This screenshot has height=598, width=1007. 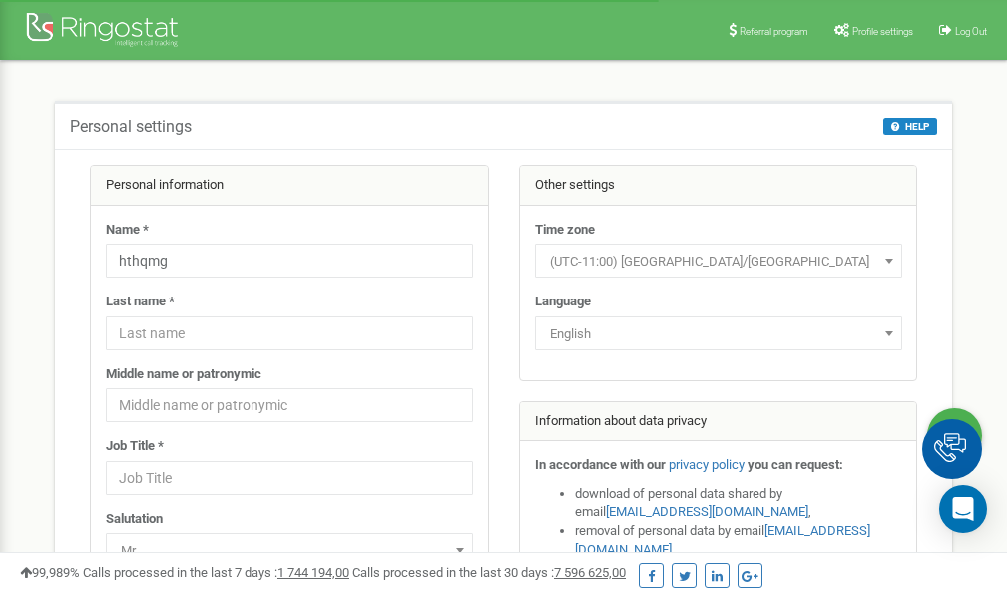 What do you see at coordinates (565, 229) in the screenshot?
I see `label: Time zone` at bounding box center [565, 229].